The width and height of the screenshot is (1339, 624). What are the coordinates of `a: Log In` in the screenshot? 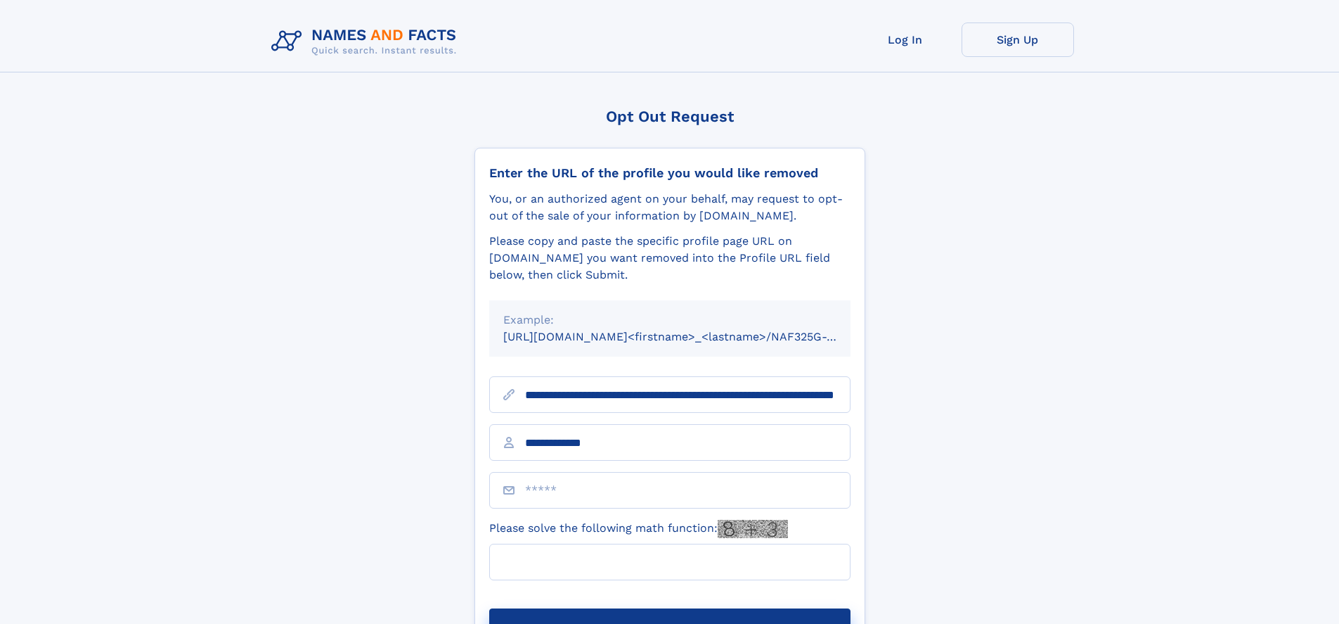 It's located at (906, 39).